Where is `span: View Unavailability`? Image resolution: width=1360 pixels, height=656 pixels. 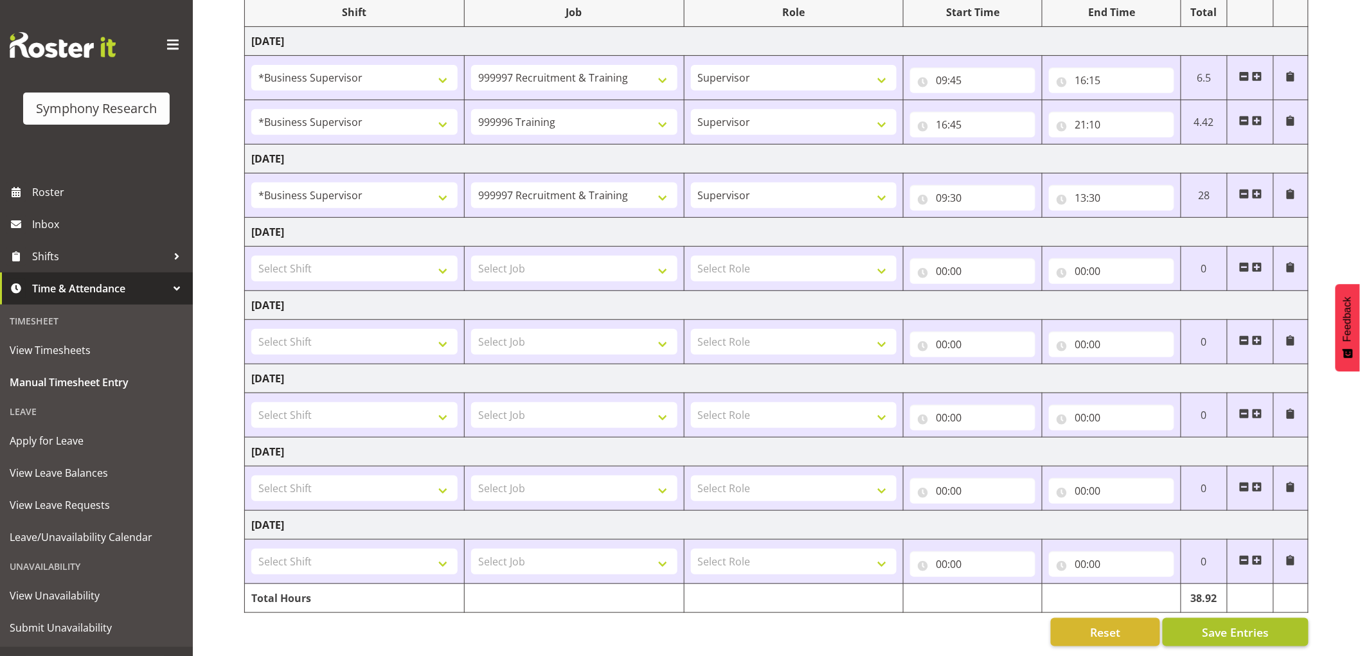 span: View Unavailability is located at coordinates (96, 596).